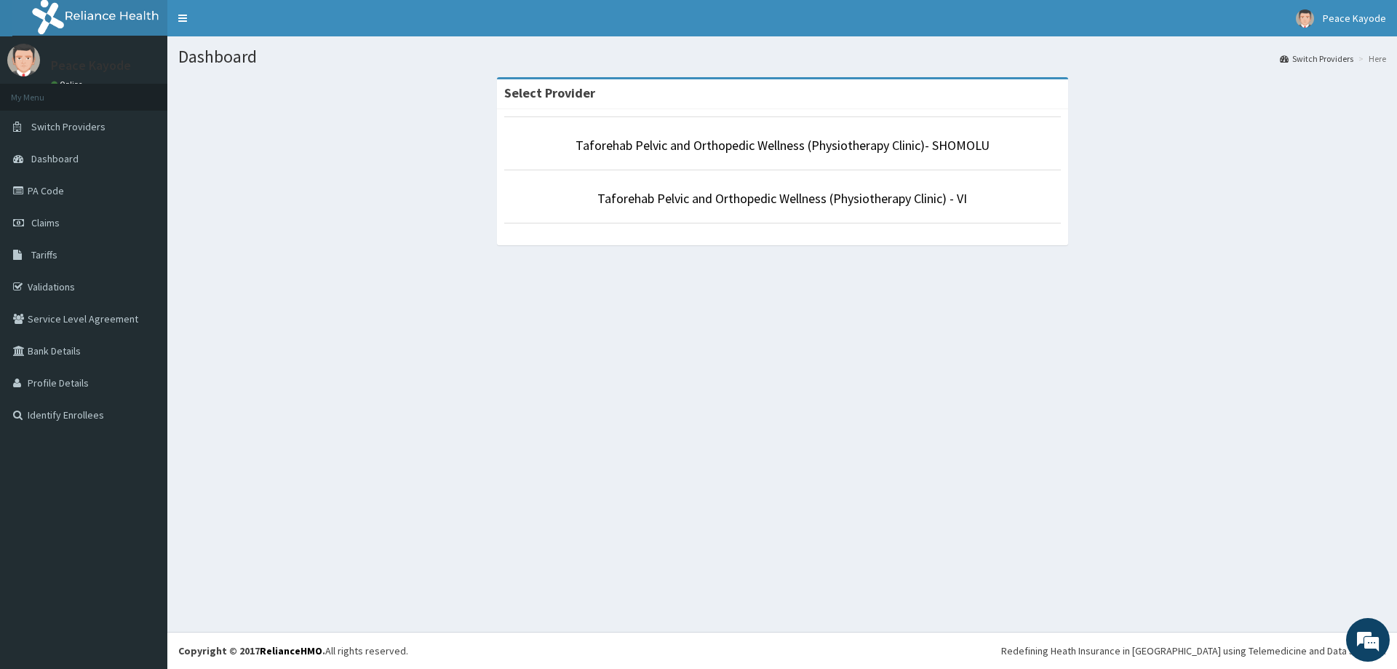 This screenshot has width=1397, height=669. What do you see at coordinates (55, 159) in the screenshot?
I see `span: Dashboard` at bounding box center [55, 159].